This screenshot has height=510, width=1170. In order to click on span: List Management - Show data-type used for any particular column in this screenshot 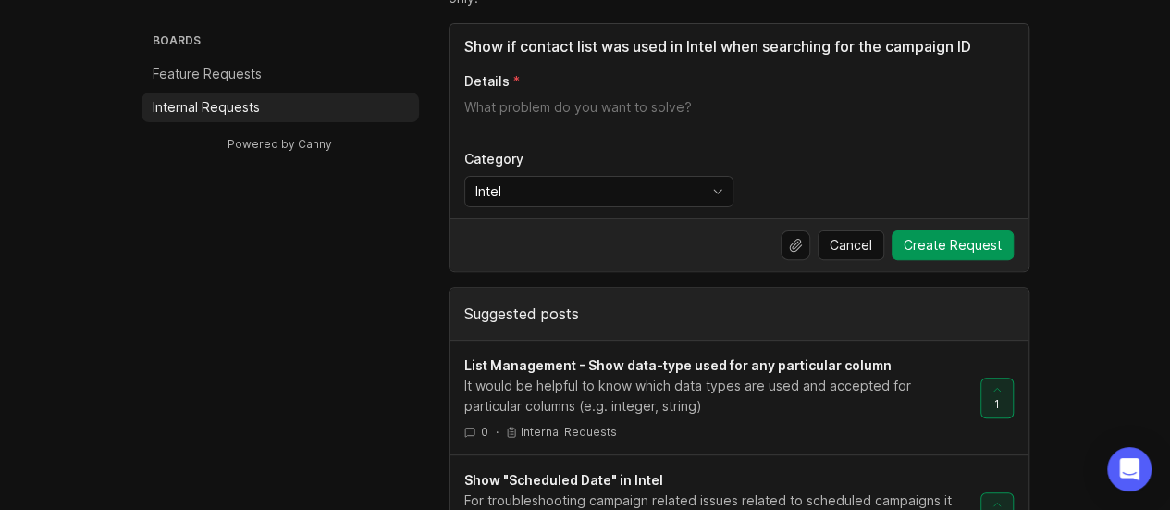, I will do `click(678, 364)`.